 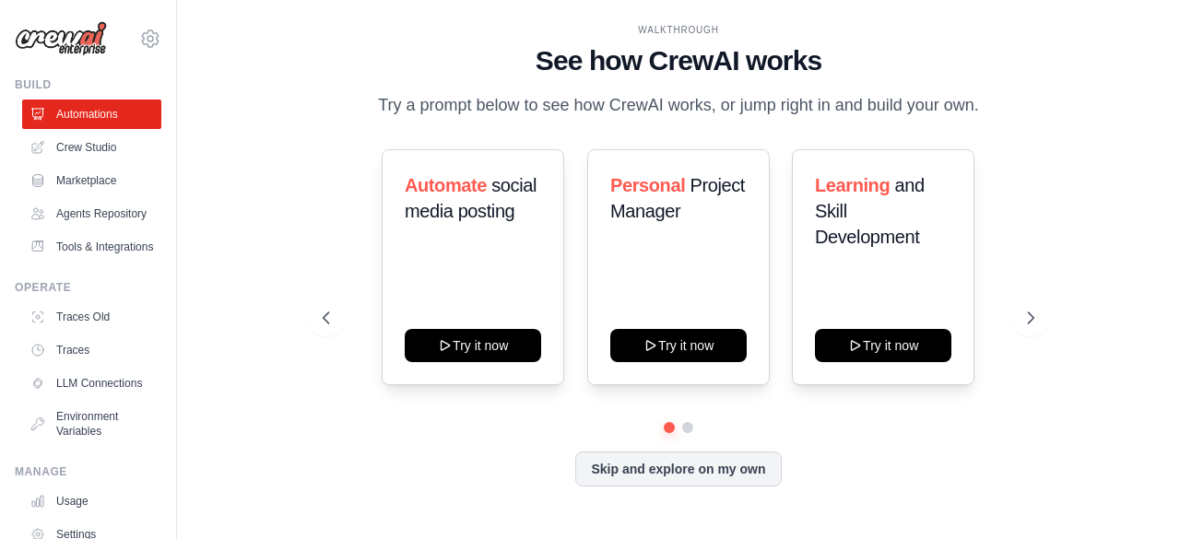 I want to click on a: Traces Old, so click(x=91, y=317).